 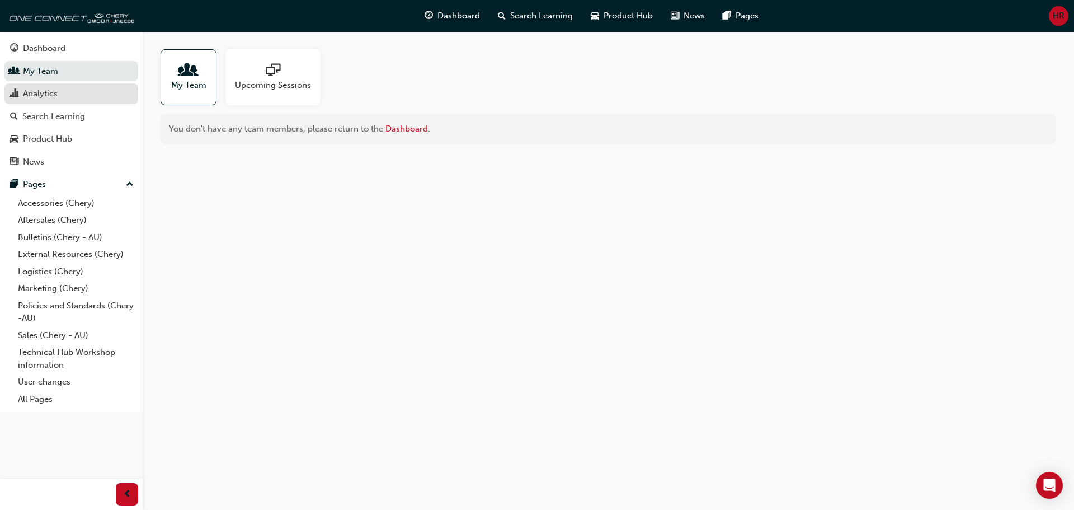 I want to click on div: Open Intercom Messenger, so click(x=1049, y=485).